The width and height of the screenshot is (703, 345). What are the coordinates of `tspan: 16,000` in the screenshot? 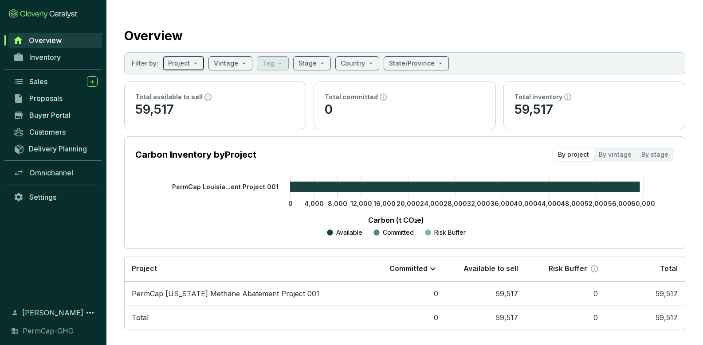 It's located at (384, 203).